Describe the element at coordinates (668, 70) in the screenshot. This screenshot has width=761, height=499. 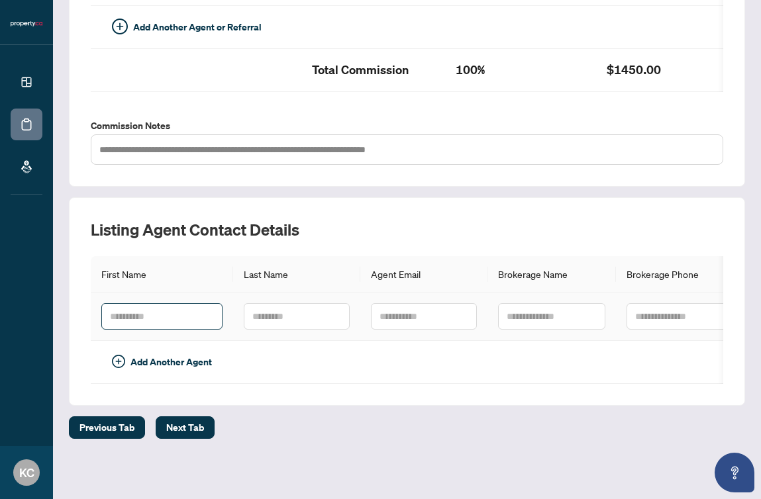
I see `h2: $1450.00` at that location.